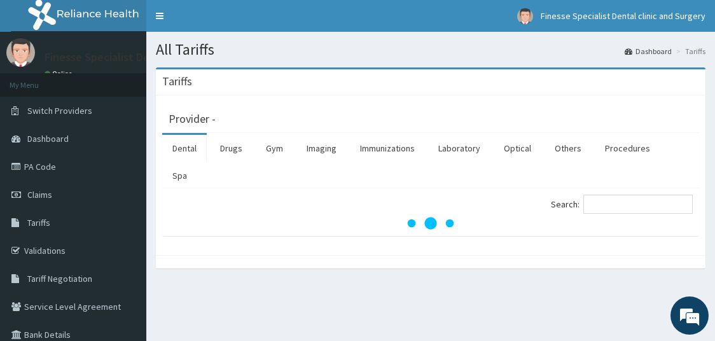 The image size is (715, 341). What do you see at coordinates (689, 51) in the screenshot?
I see `li: Tariffs` at bounding box center [689, 51].